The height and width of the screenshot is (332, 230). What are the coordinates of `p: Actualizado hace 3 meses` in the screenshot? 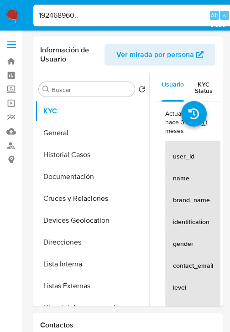 It's located at (181, 122).